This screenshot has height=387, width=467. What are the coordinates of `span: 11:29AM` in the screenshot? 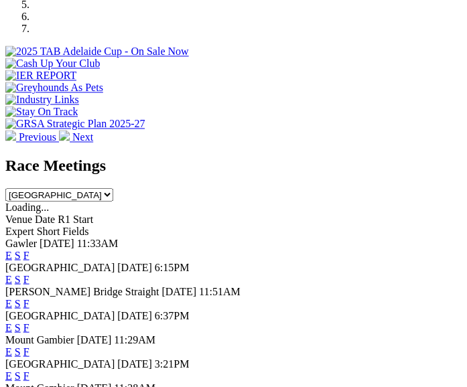 It's located at (135, 339).